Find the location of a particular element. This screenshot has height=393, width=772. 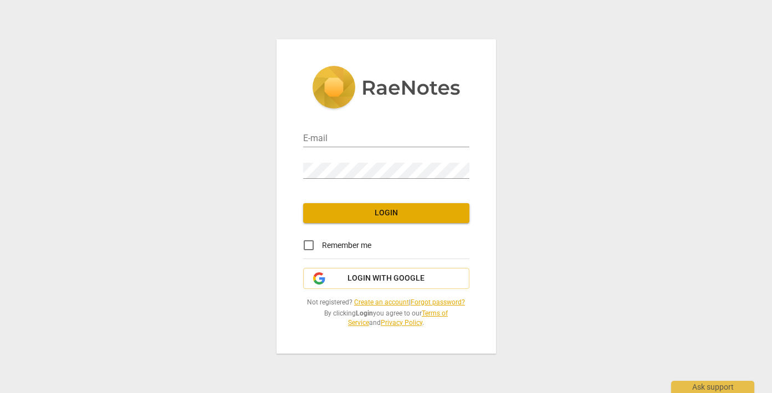

a: Terms of Service is located at coordinates (398, 318).